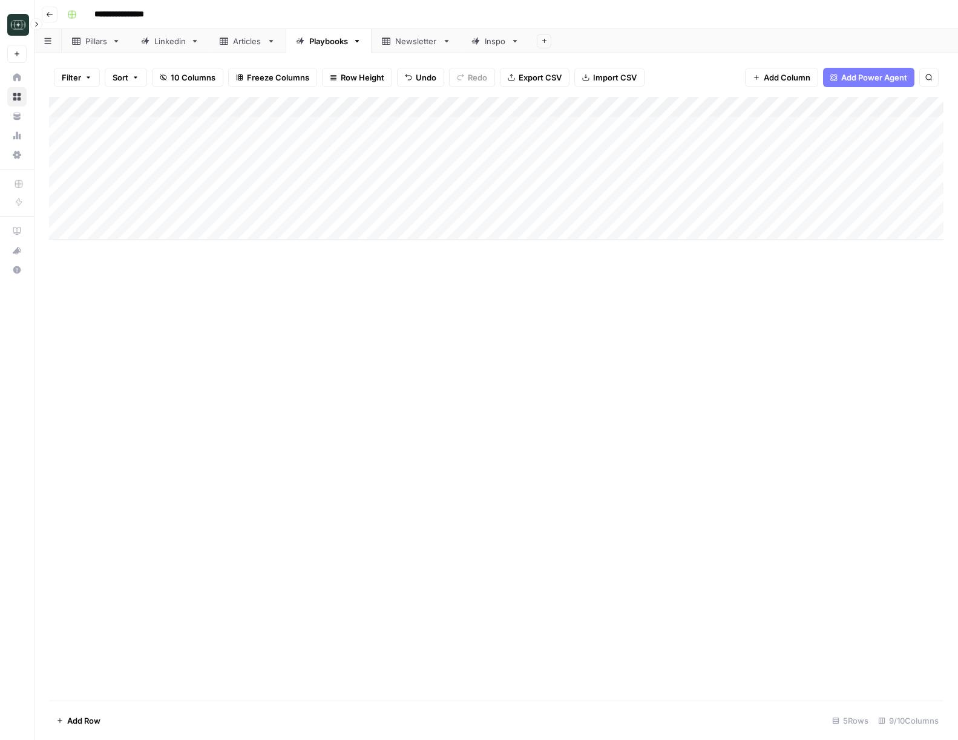 This screenshot has width=958, height=740. Describe the element at coordinates (120, 77) in the screenshot. I see `span: Sort` at that location.